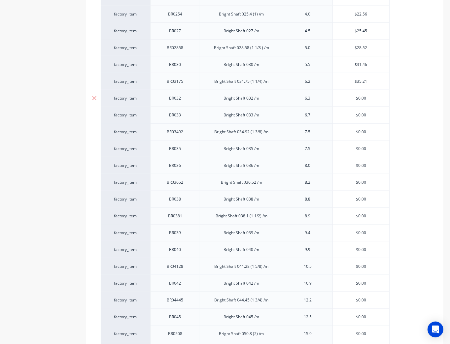  I want to click on div: $28.52, so click(361, 48).